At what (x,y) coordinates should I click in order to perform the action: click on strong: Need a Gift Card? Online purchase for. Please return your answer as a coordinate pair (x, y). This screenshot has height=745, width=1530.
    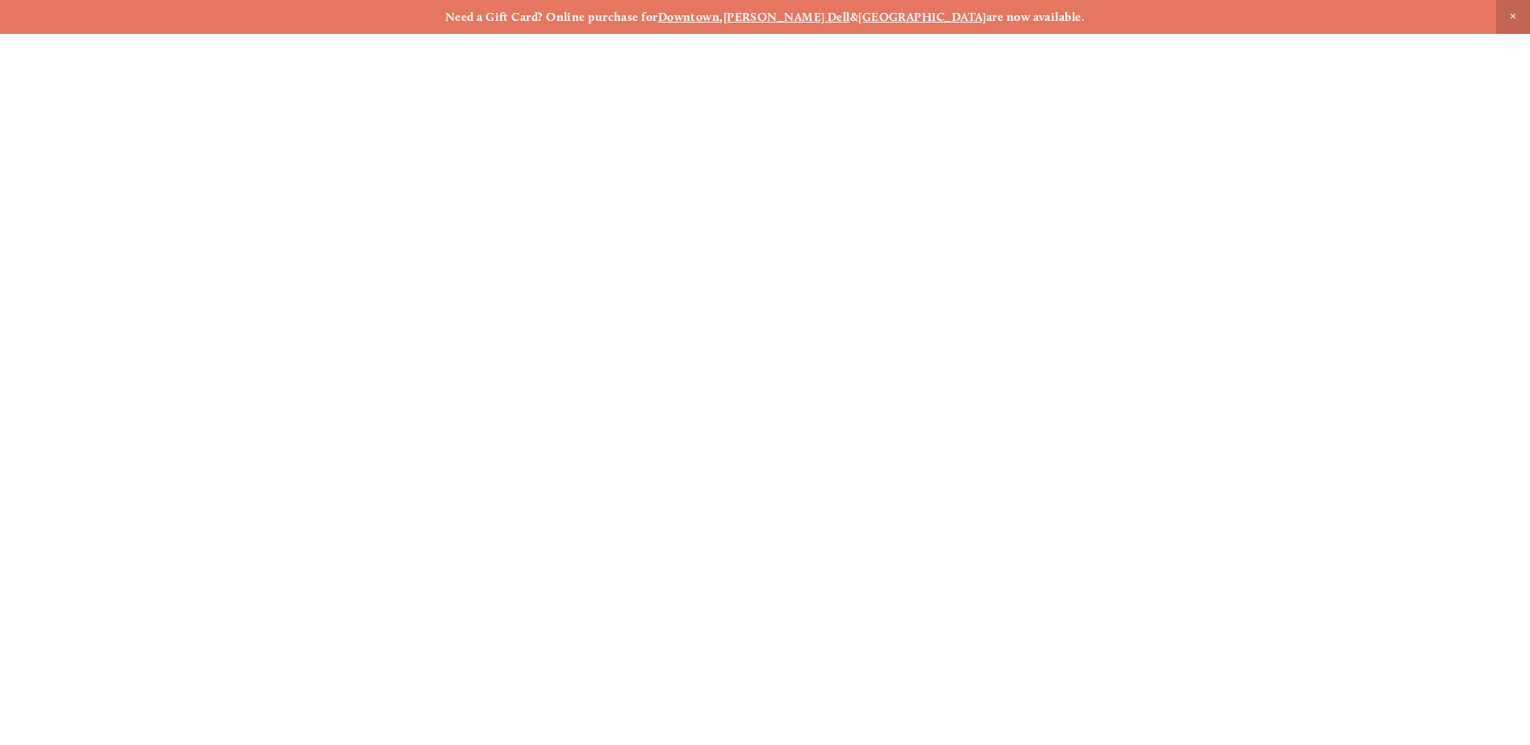
    Looking at the image, I should click on (552, 17).